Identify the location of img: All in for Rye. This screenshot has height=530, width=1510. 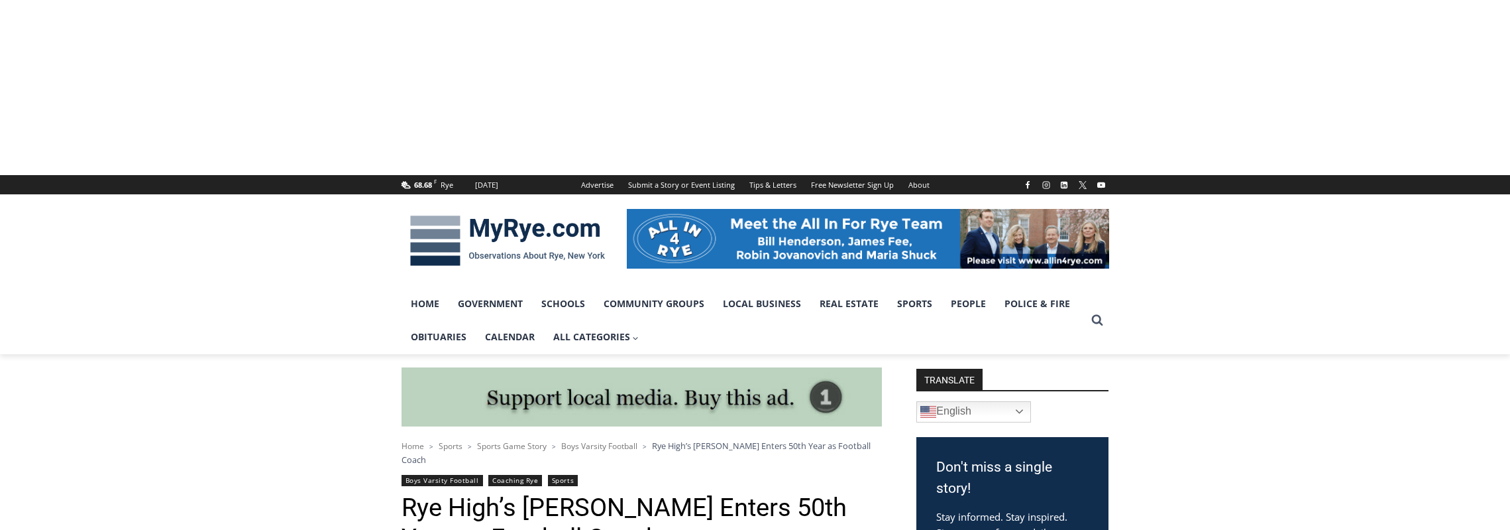
(868, 239).